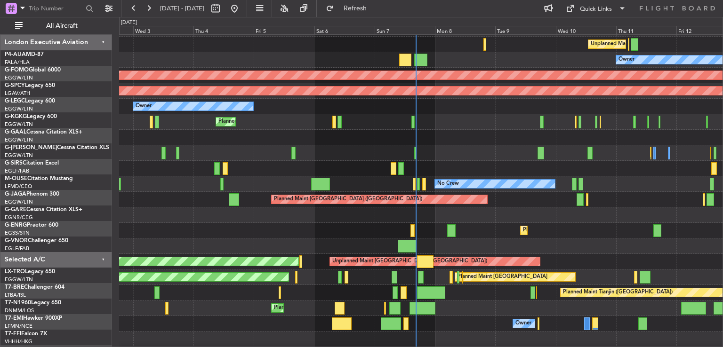  Describe the element at coordinates (17, 93) in the screenshot. I see `a: LGAV/ATH` at that location.